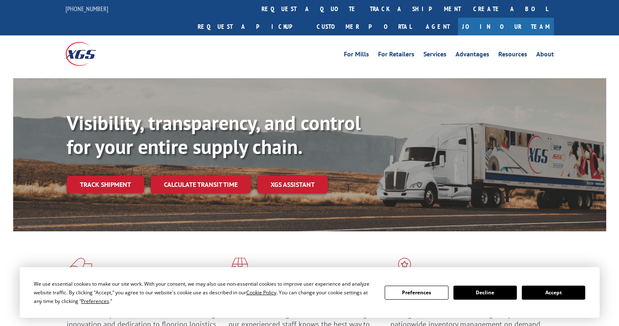  I want to click on img: xgs-icon-total-supply-chain-intelligence-red, so click(79, 269).